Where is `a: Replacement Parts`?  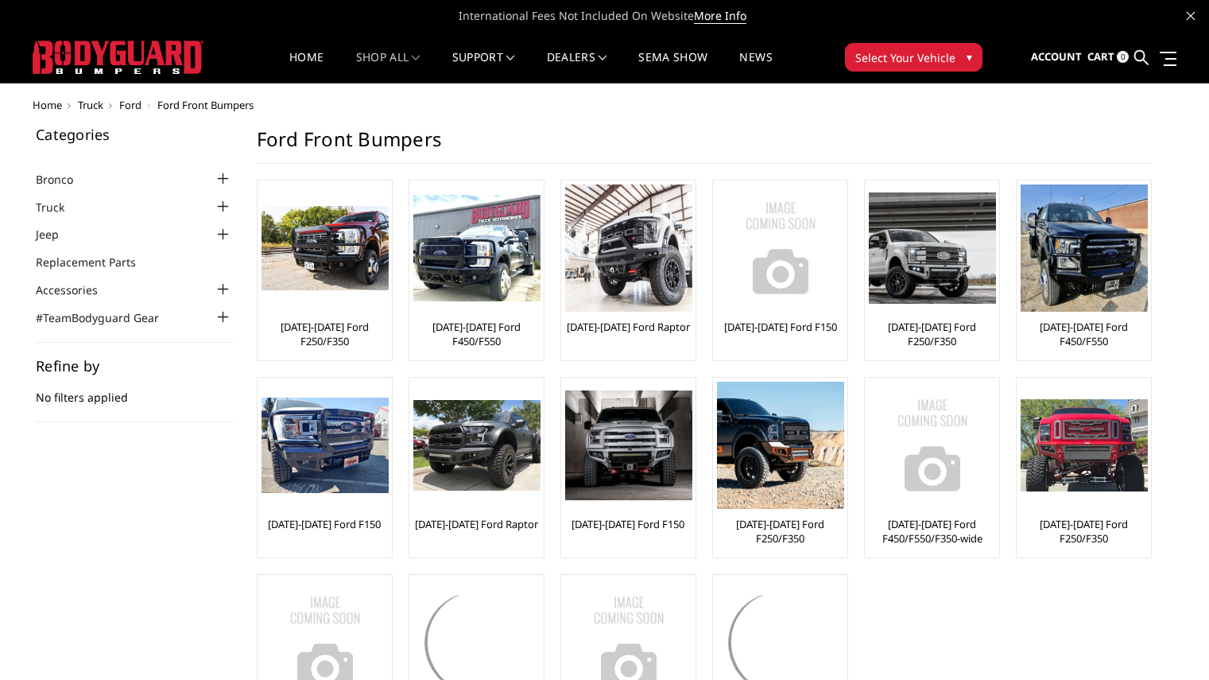 a: Replacement Parts is located at coordinates (95, 261).